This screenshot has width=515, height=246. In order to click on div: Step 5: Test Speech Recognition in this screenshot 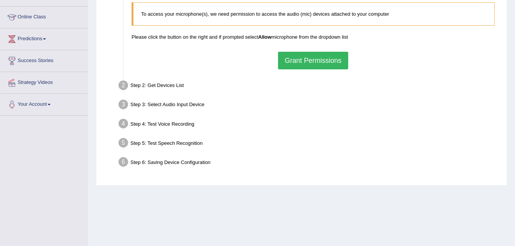, I will do `click(309, 144)`.